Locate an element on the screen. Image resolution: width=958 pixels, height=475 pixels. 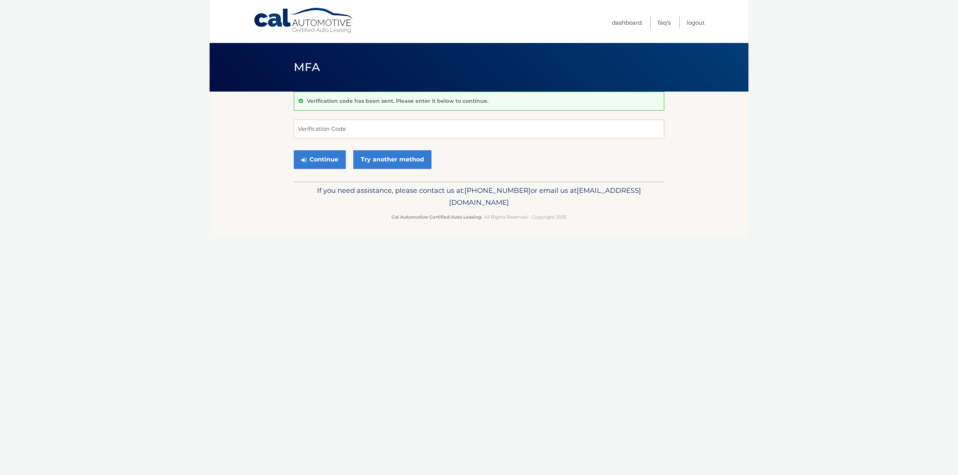
span: MFA is located at coordinates (307, 67).